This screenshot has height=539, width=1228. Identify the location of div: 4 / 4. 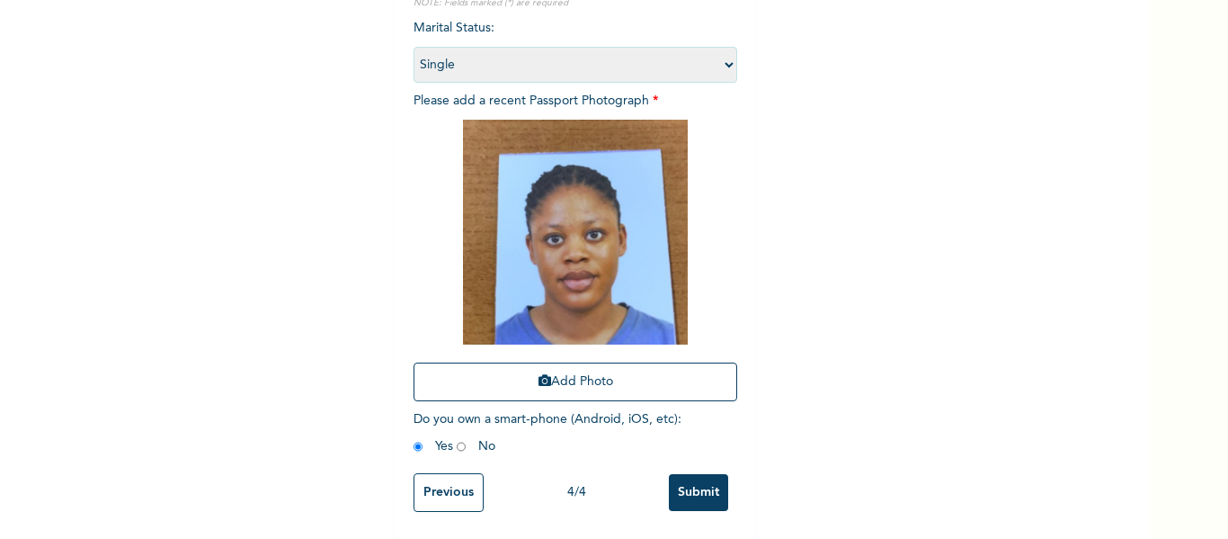
(576, 492).